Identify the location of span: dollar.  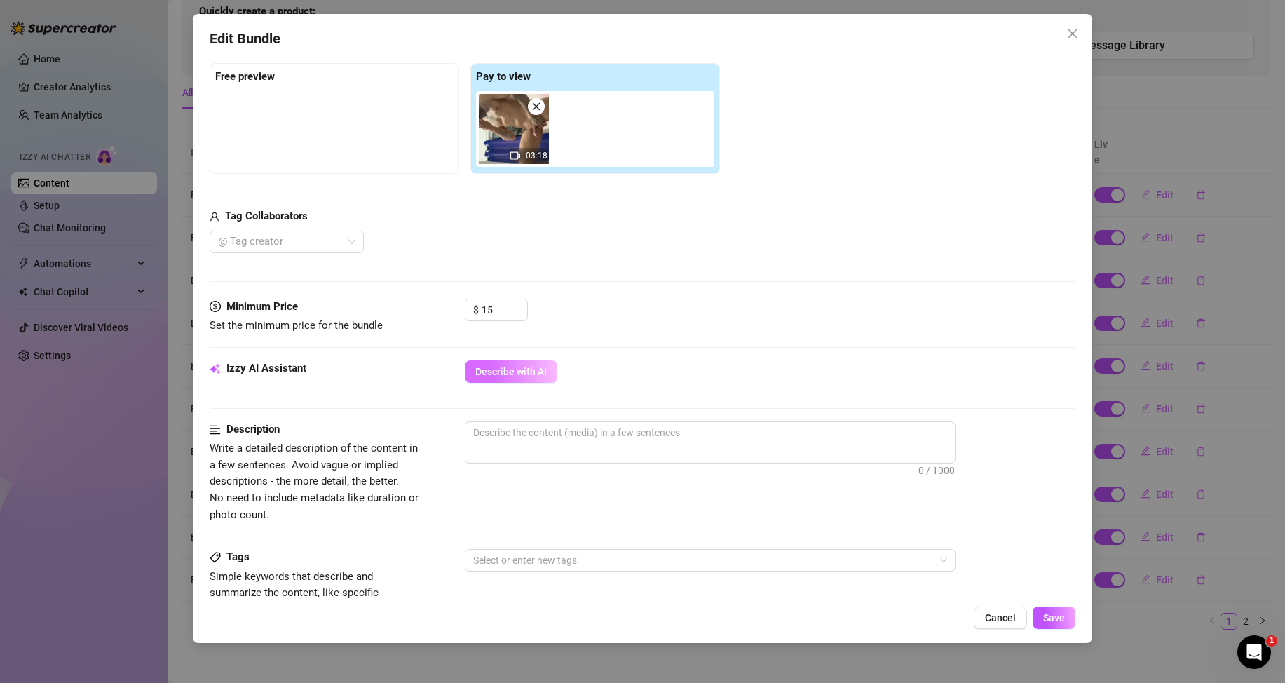
(215, 307).